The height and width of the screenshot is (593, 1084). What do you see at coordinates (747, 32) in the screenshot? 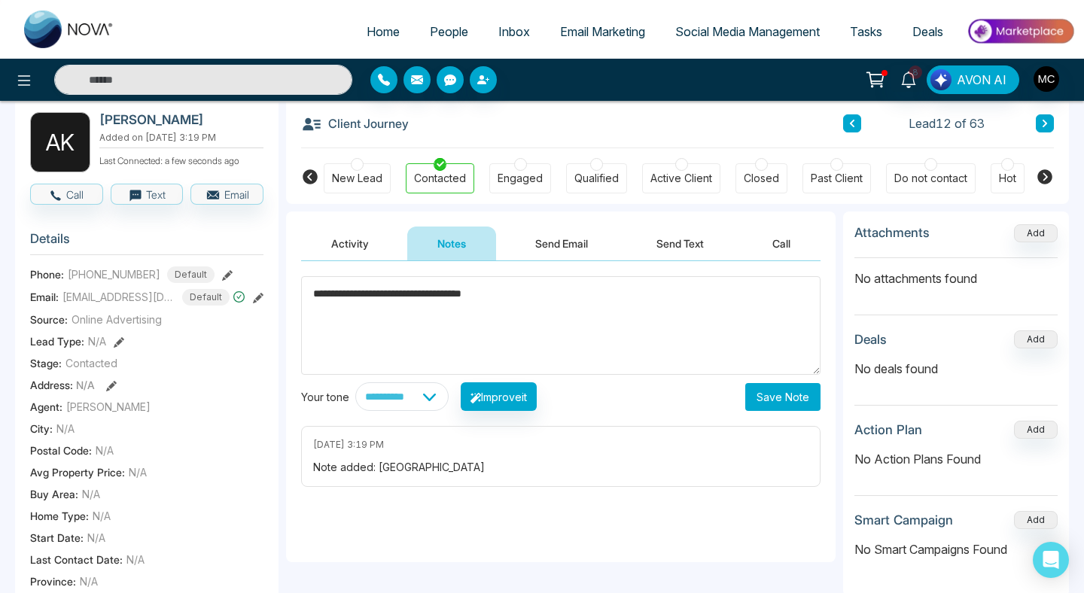
I see `a: Social Media Management` at bounding box center [747, 32].